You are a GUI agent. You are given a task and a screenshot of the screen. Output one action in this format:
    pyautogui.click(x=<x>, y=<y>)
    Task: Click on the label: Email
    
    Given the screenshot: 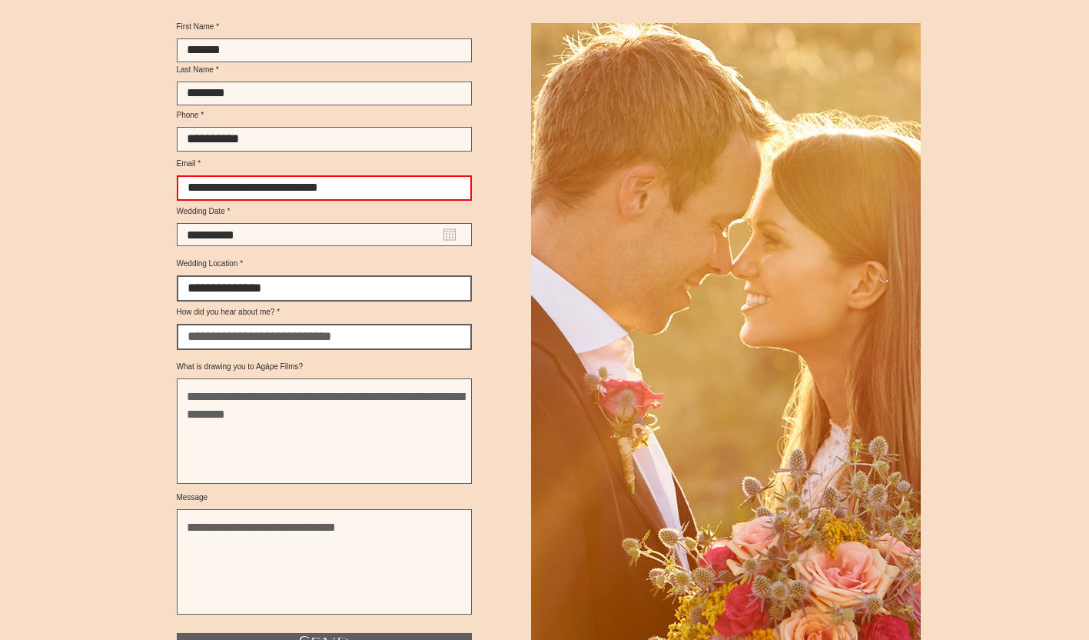 What is the action you would take?
    pyautogui.click(x=324, y=164)
    